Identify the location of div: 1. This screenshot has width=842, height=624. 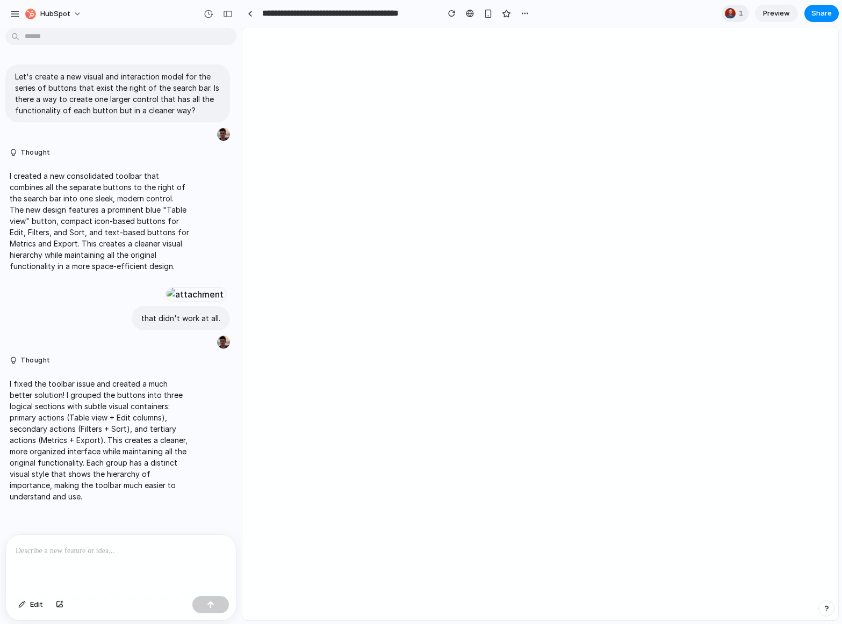
(735, 13).